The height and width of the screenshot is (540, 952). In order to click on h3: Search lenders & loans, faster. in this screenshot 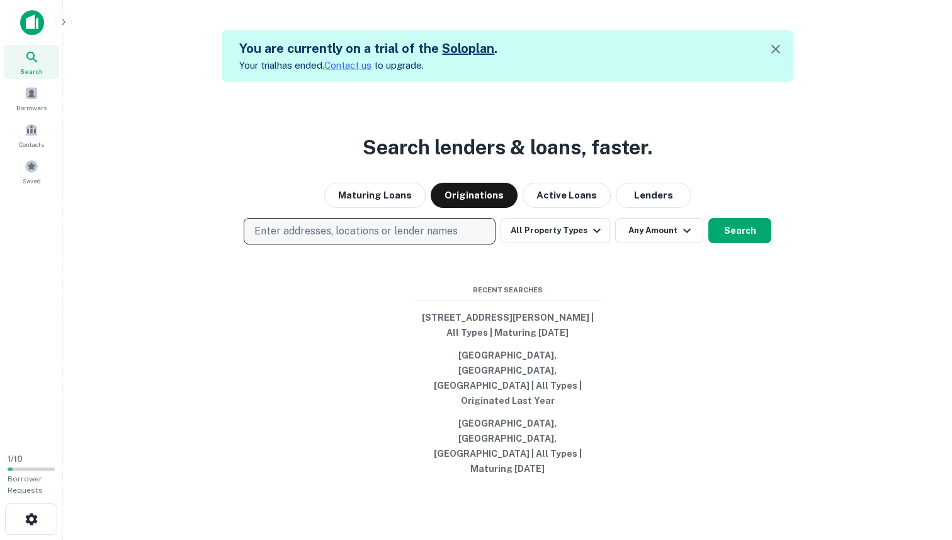, I will do `click(508, 147)`.